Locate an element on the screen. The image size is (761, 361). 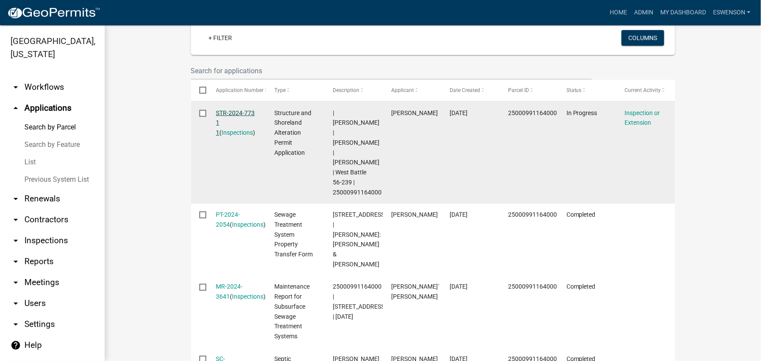
span: | Andrea Perales | PAUL J EIDENSCHINK | JULIE L EIDENSCHINK | West Battle 56-239 | 25000991164000 is located at coordinates (357, 153).